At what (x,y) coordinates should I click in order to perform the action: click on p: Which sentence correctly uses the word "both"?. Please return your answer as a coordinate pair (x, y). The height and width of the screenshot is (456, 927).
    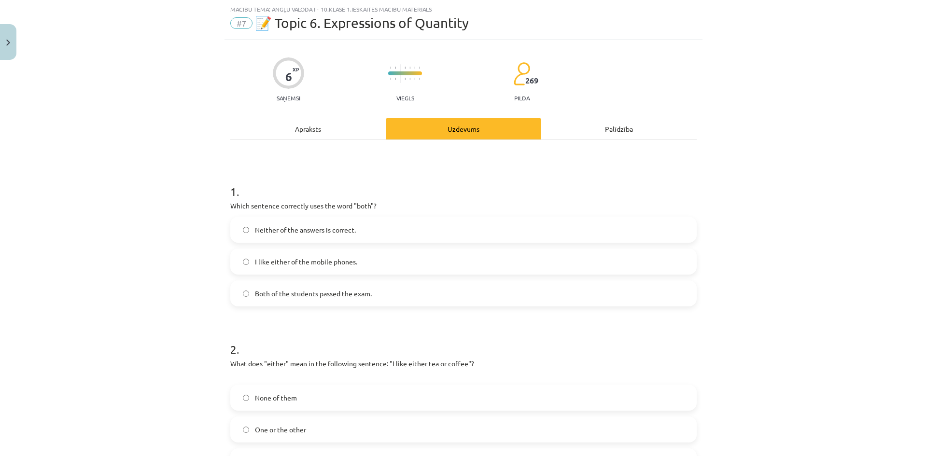
    Looking at the image, I should click on (464, 206).